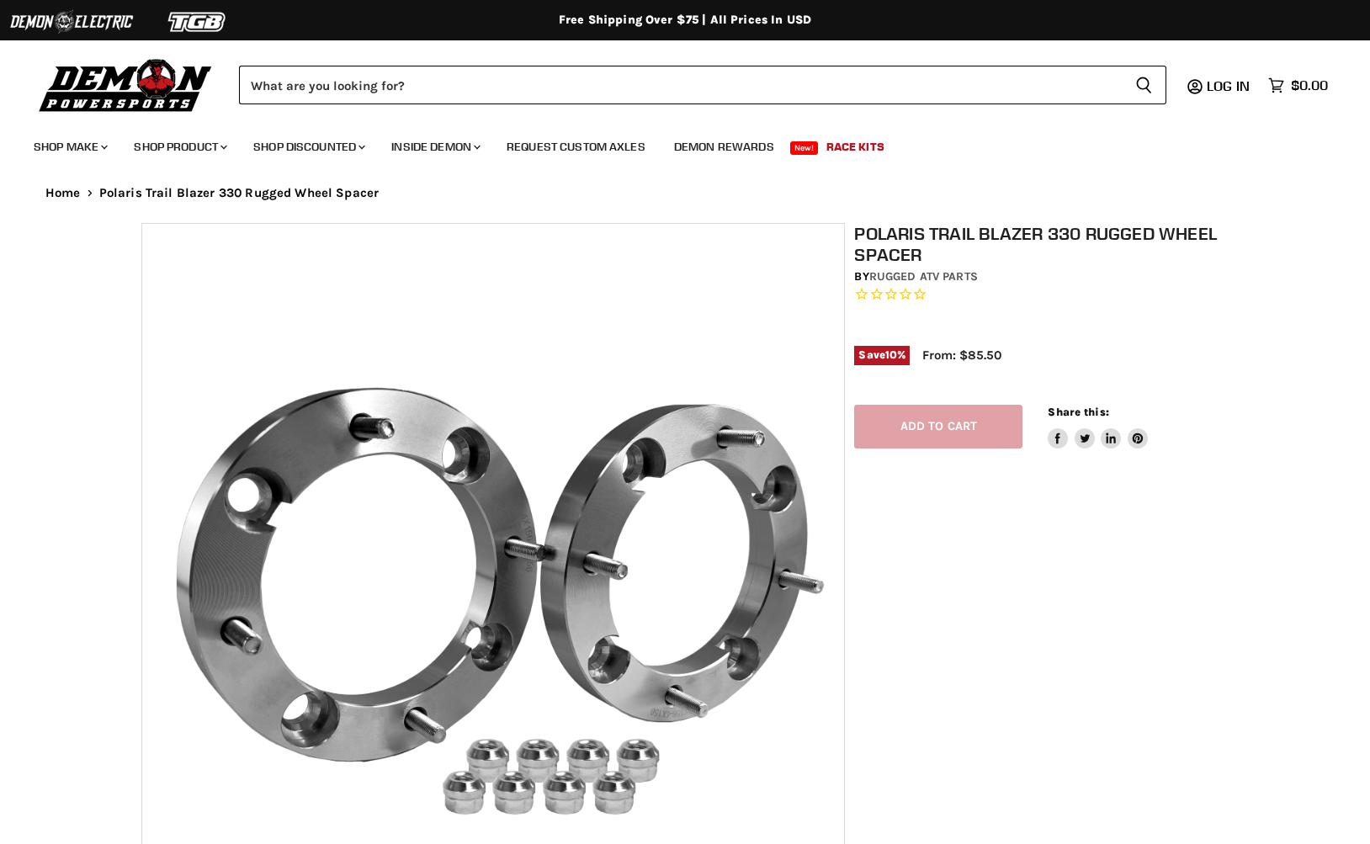  Describe the element at coordinates (125, 84) in the screenshot. I see `img: Demon Powersports` at that location.